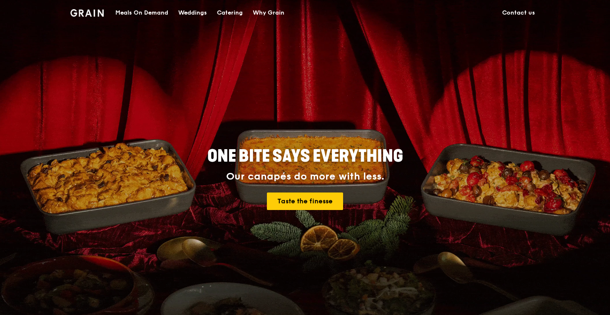  Describe the element at coordinates (192, 13) in the screenshot. I see `div: Weddings` at that location.